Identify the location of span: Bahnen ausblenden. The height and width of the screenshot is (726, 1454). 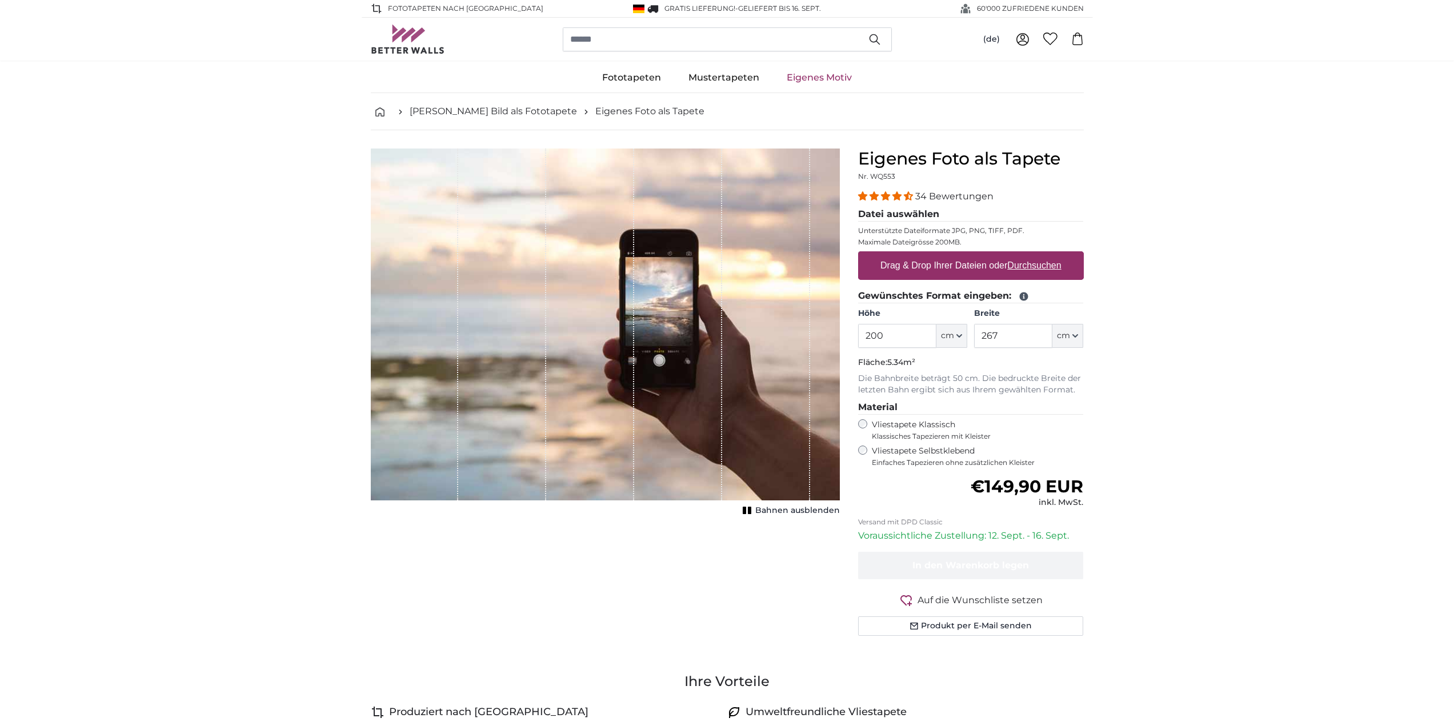
(798, 511).